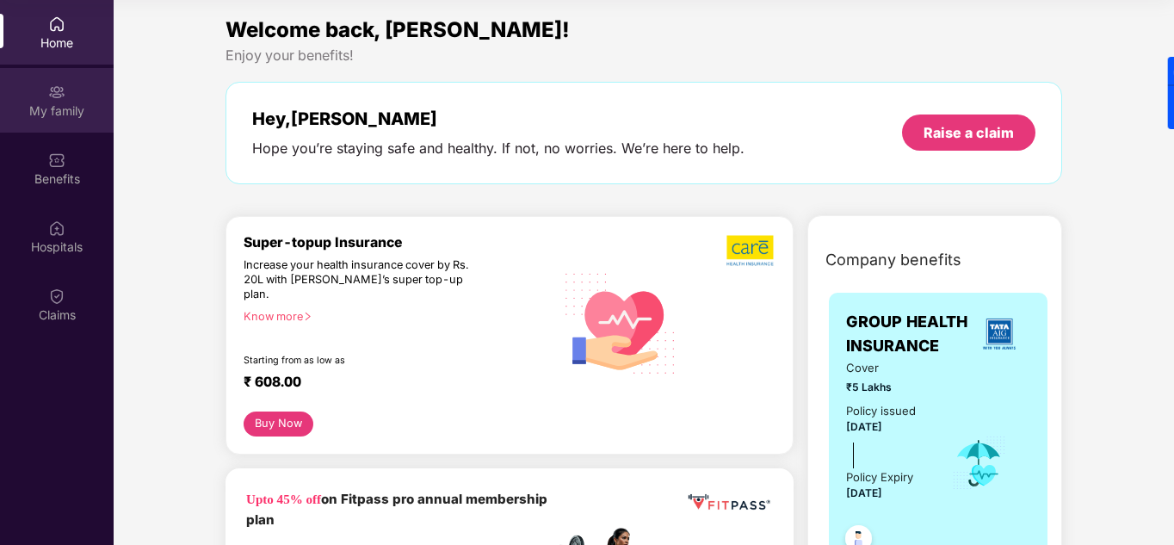 Image resolution: width=1174 pixels, height=545 pixels. I want to click on img: svg+xml;base64,PHN2ZyB4bWxucz0iaHR0cDovL3d3dy53My5vcmcvMjAwMC9zdmciIHhtbG5zOnhsaW5rPSJodHRwOi8vd3..., so click(620, 322).